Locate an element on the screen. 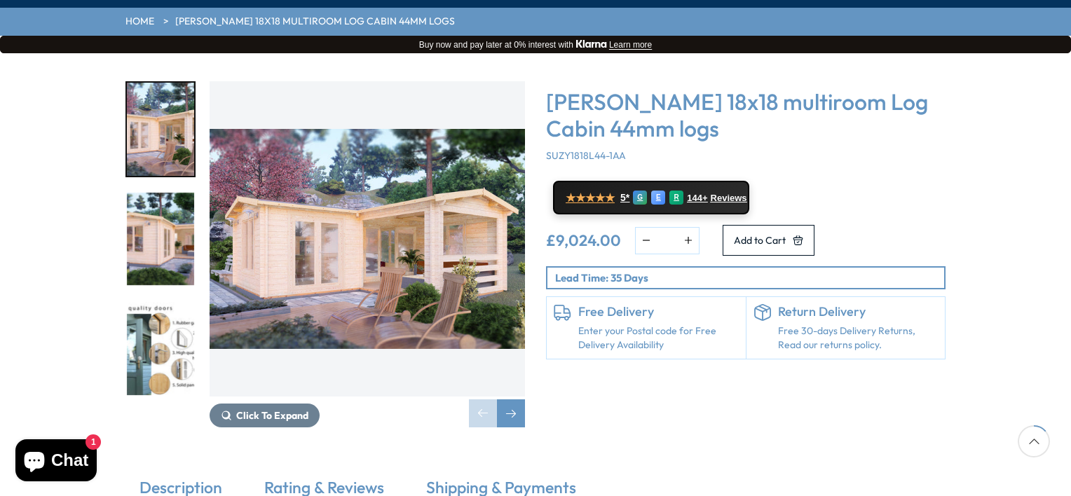 The image size is (1071, 496). inbox-online-store-chat: Shopify online store chat is located at coordinates (56, 462).